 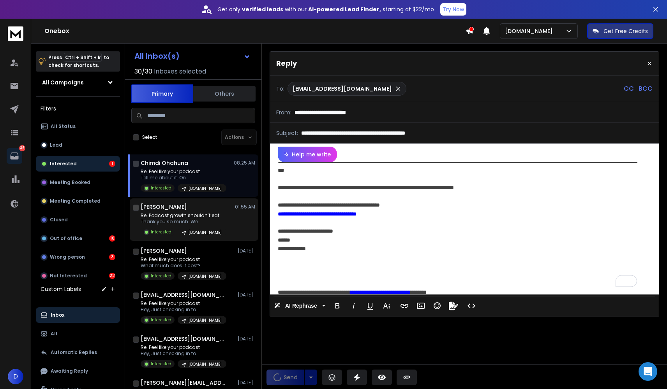 What do you see at coordinates (78, 372) in the screenshot?
I see `button: Awaiting Reply` at bounding box center [78, 372].